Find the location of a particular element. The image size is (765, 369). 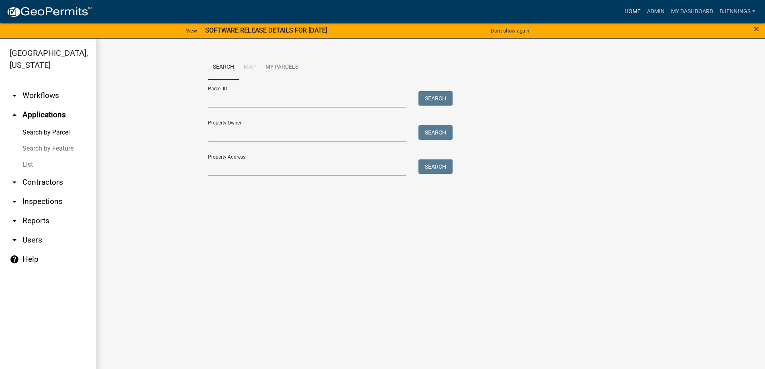

a: Search is located at coordinates (223, 68).